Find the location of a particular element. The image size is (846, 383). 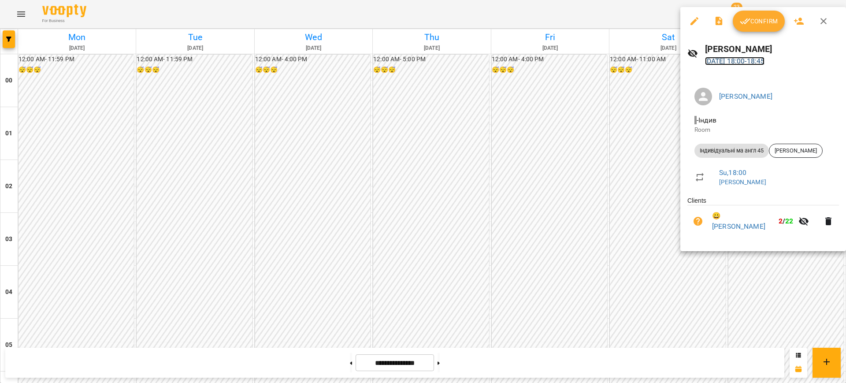

ul: Clients is located at coordinates (763, 218).